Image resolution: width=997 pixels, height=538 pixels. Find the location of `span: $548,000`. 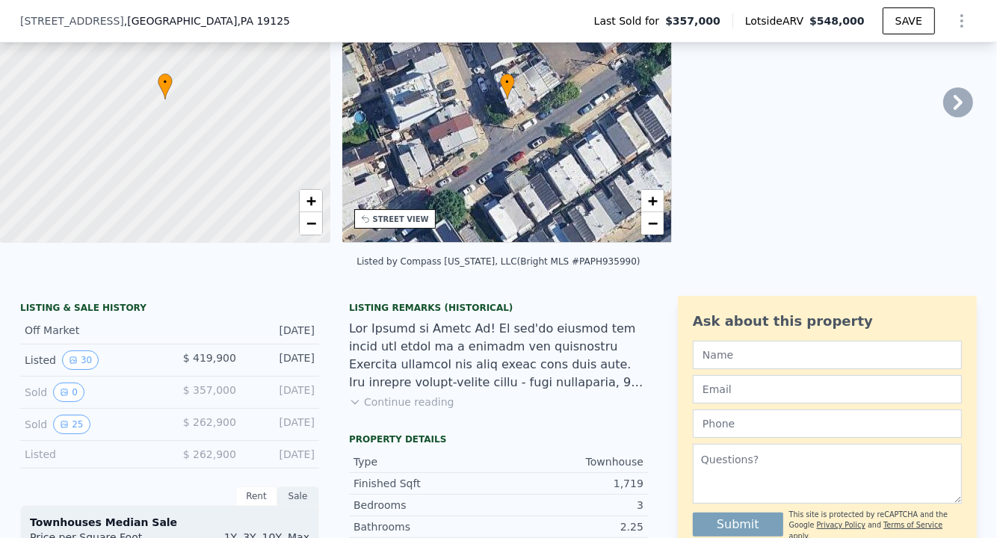

span: $548,000 is located at coordinates (837, 21).